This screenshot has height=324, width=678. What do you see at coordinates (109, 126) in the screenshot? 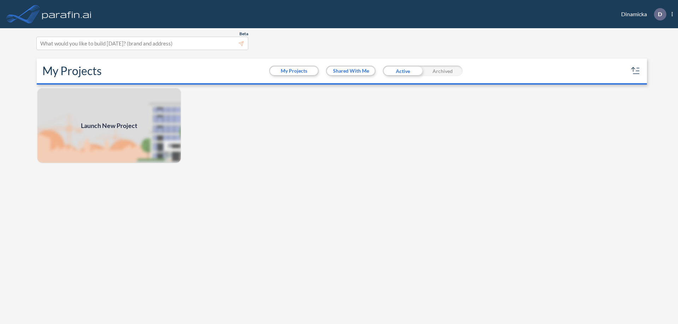
I see `span: Launch New Project` at bounding box center [109, 126].